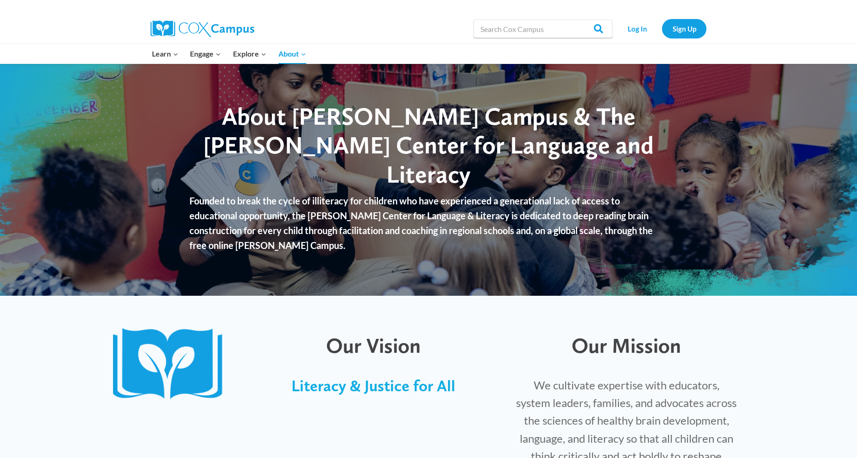 This screenshot has width=857, height=458. What do you see at coordinates (661, 28) in the screenshot?
I see `nav: Secondary Navigation` at bounding box center [661, 28].